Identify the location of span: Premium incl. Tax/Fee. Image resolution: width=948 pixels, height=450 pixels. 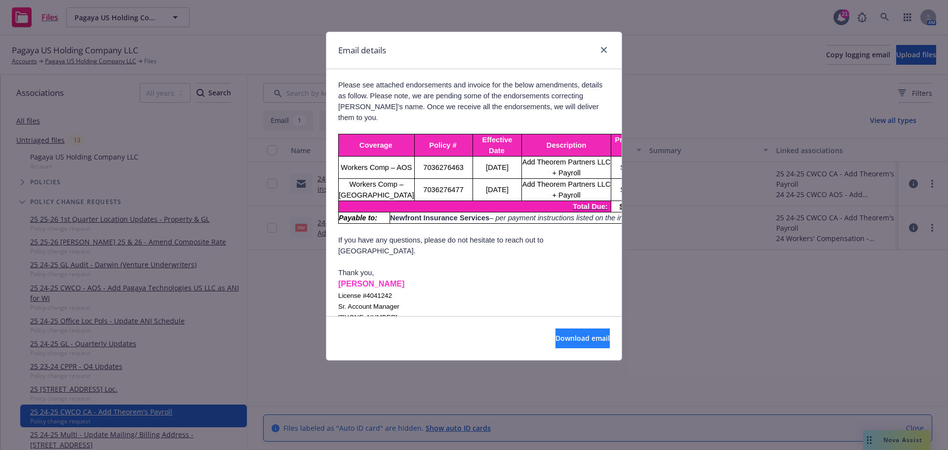
(638, 145).